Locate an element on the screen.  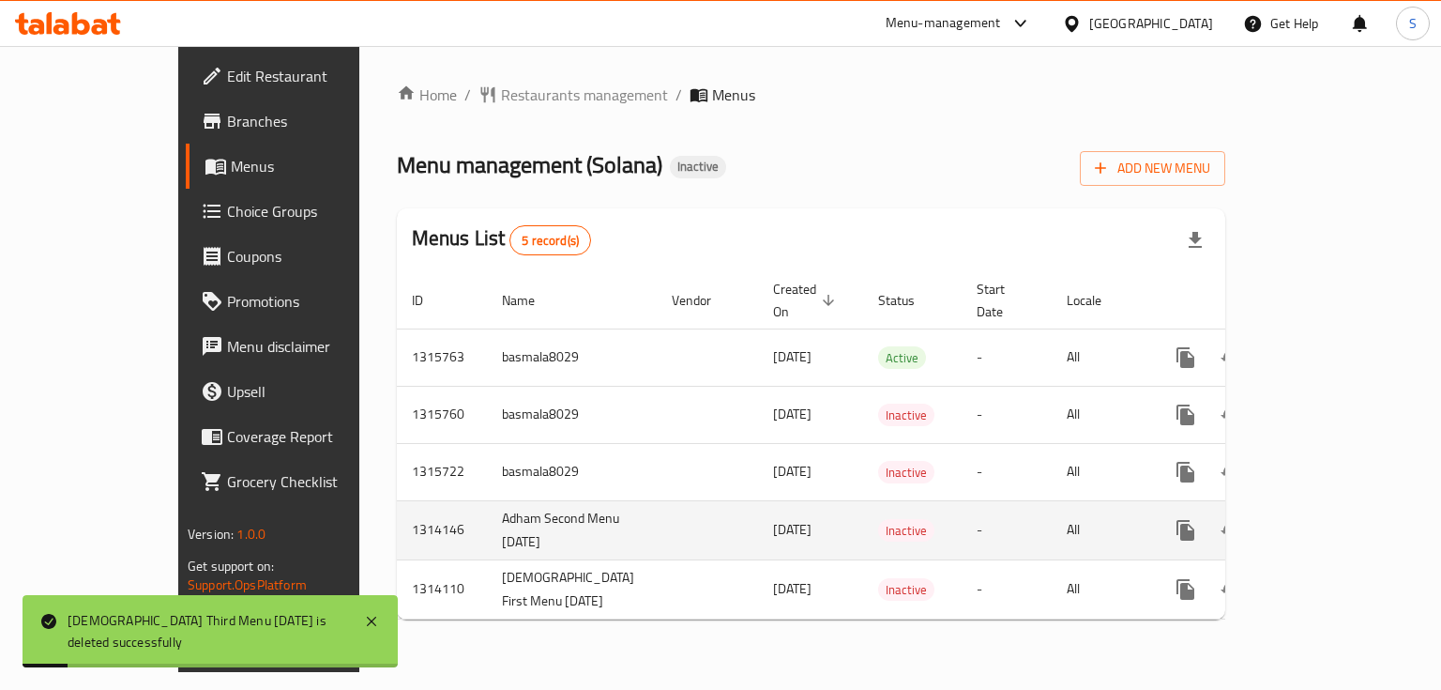
span: Upsell is located at coordinates (315, 391).